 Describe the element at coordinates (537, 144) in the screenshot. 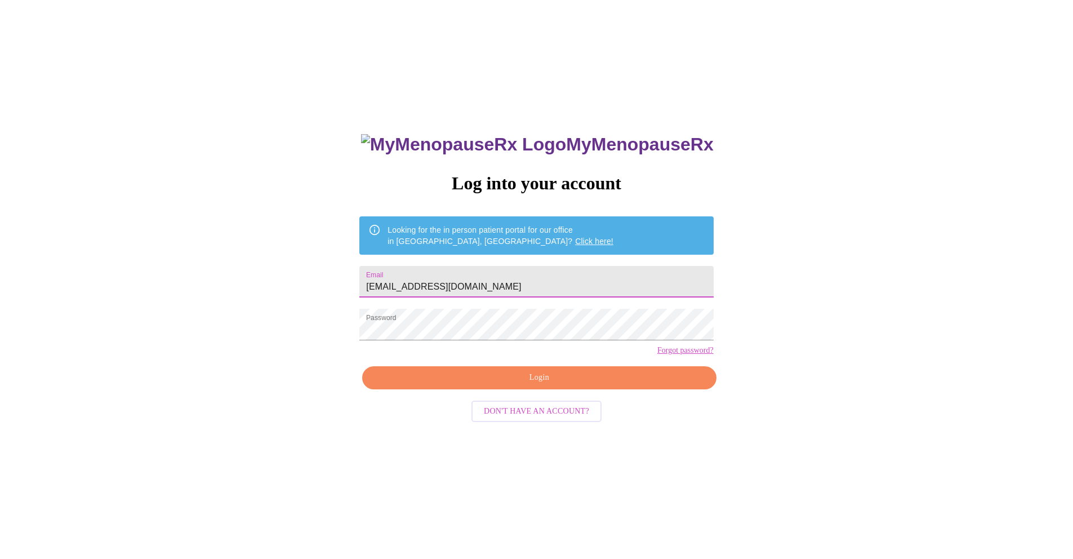

I see `h3: MyMenopauseRx` at that location.